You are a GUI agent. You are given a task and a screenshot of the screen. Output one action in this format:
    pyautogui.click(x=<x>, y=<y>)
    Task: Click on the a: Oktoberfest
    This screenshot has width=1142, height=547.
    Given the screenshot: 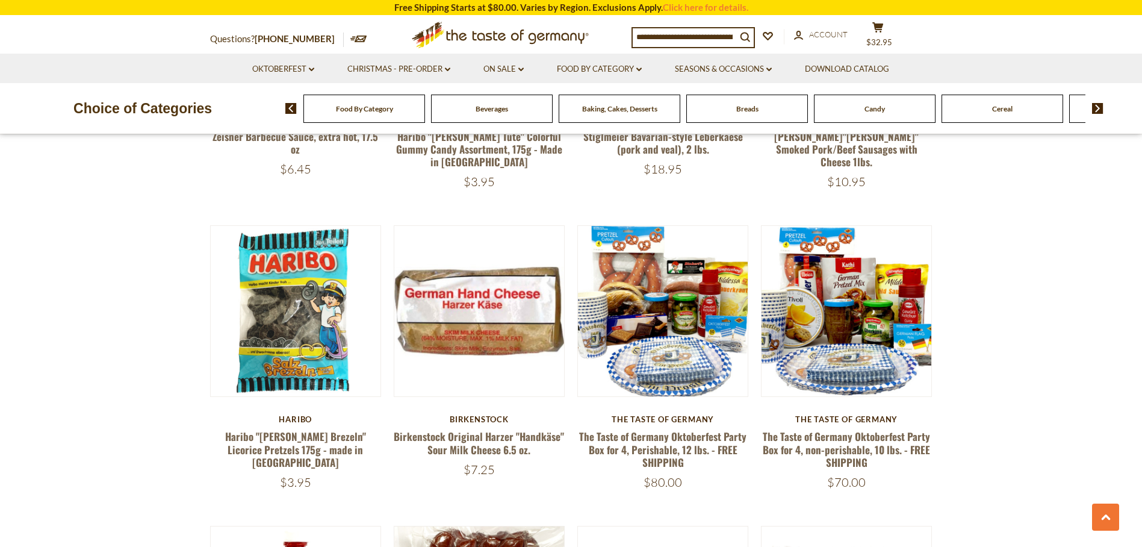 What is the action you would take?
    pyautogui.click(x=283, y=69)
    